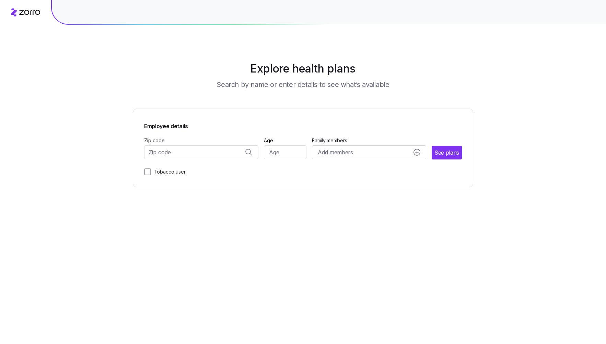 This screenshot has height=344, width=606. What do you see at coordinates (447, 152) in the screenshot?
I see `span: See plans` at bounding box center [447, 152].